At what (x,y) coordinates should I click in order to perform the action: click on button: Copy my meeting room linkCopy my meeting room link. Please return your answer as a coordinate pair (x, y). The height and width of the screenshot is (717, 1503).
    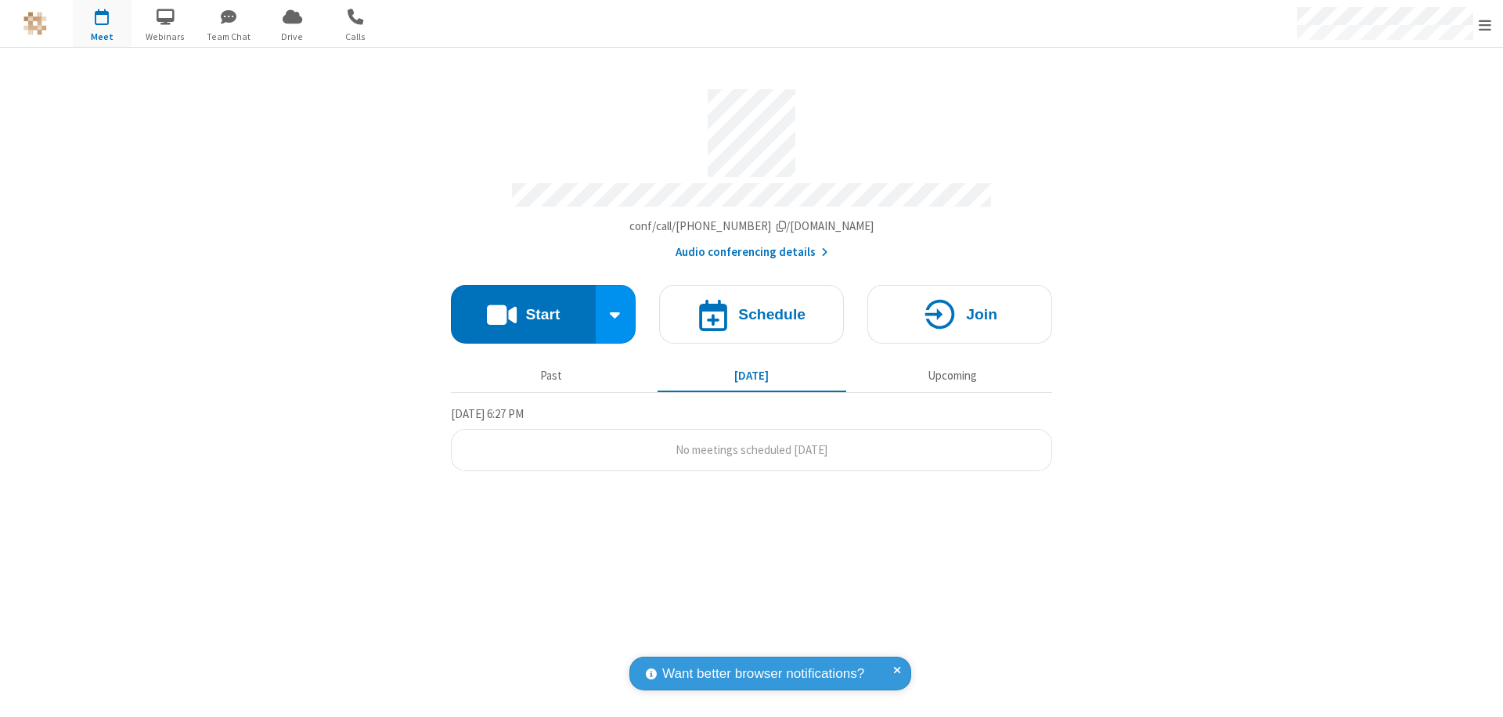
    Looking at the image, I should click on (752, 226).